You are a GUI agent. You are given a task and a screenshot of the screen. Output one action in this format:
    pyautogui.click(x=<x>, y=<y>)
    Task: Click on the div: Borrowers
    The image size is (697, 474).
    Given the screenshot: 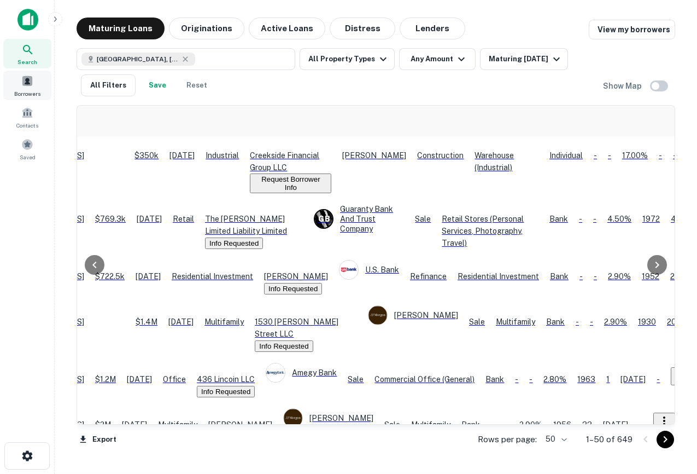 What is the action you would take?
    pyautogui.click(x=27, y=85)
    